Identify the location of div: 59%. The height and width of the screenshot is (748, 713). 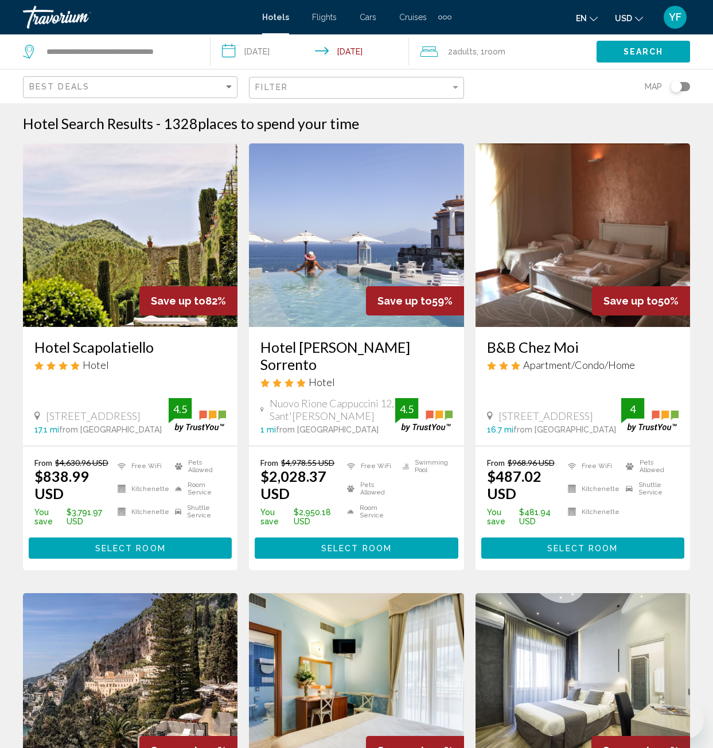
(415, 300).